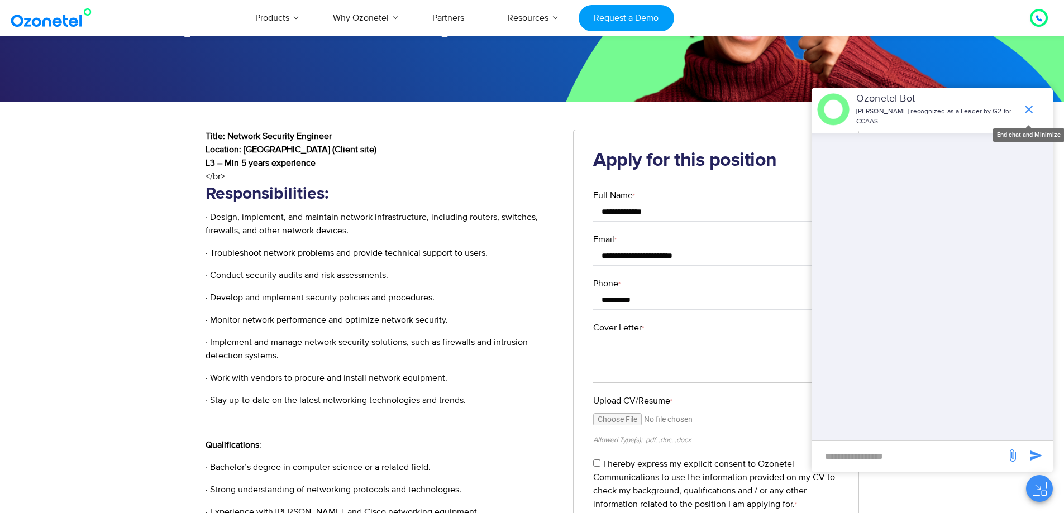 The height and width of the screenshot is (513, 1064). I want to click on div: </br>, so click(381, 177).